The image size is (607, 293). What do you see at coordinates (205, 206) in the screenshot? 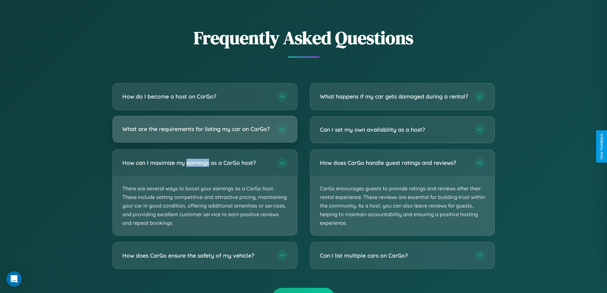
I see `p: There are several ways to boost your earnings as a CarGo host. These include setting competitive ...` at bounding box center [205, 206].